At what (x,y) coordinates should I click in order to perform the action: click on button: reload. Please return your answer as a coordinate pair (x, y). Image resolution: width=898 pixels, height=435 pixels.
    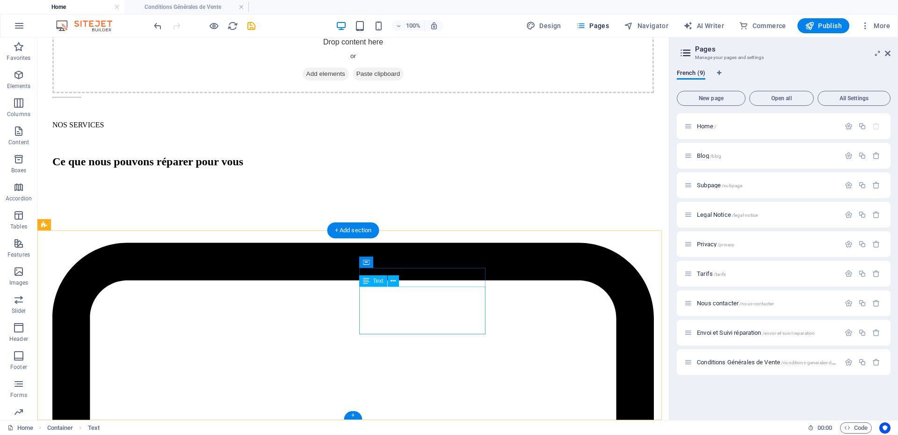
    Looking at the image, I should click on (232, 26).